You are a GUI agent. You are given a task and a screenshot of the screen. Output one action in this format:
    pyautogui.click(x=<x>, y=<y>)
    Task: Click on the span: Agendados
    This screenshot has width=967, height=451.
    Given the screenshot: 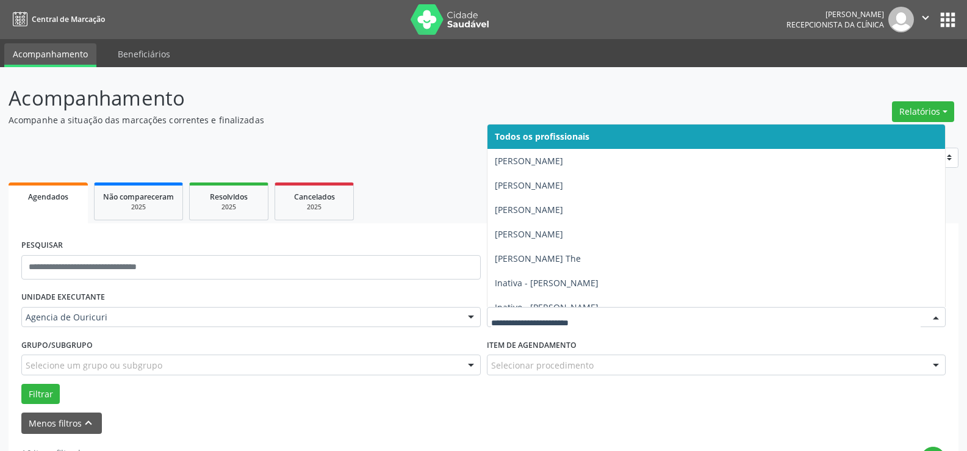 What is the action you would take?
    pyautogui.click(x=48, y=196)
    